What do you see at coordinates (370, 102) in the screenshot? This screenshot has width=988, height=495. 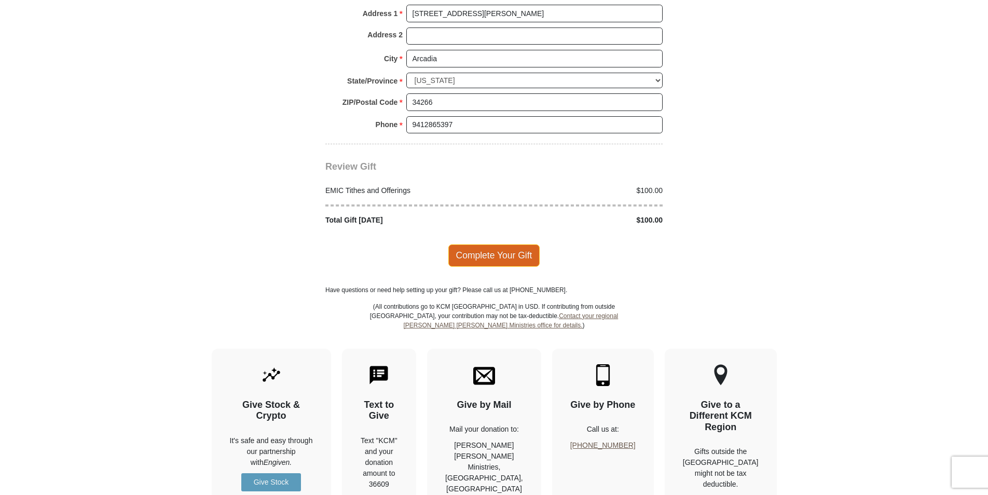 I see `strong: ZIP/Postal Code` at bounding box center [370, 102].